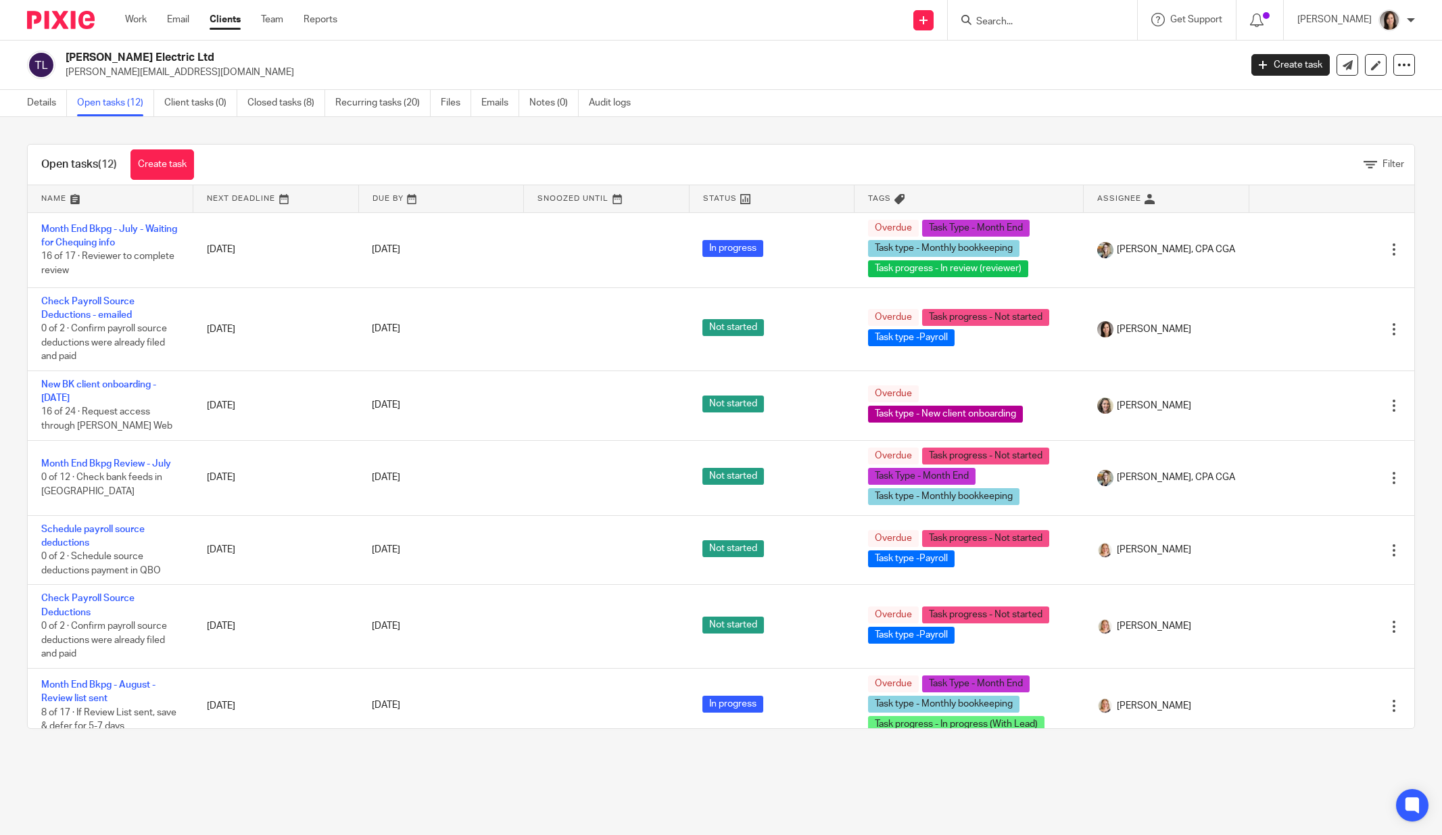 Image resolution: width=1442 pixels, height=835 pixels. I want to click on a: Work, so click(136, 20).